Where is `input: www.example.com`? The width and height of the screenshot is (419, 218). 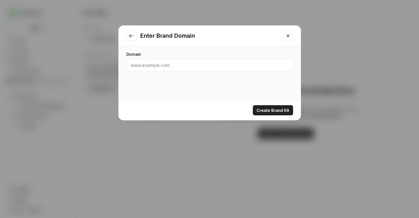 input: www.example.com is located at coordinates (210, 65).